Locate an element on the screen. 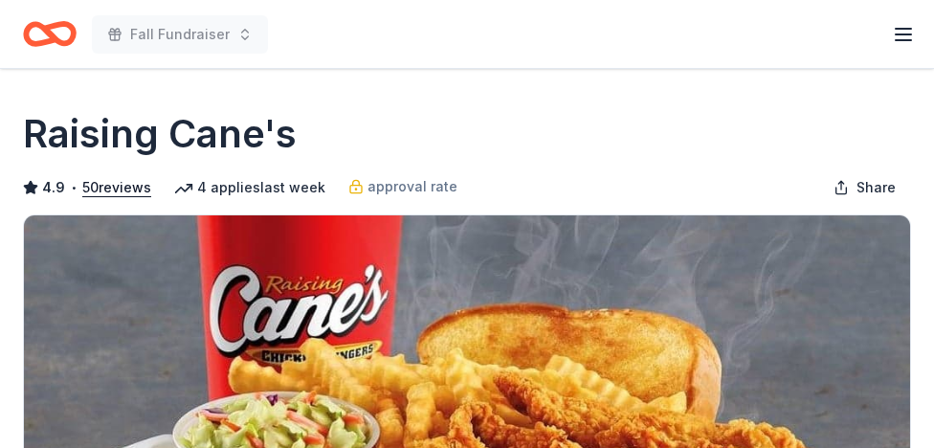 Image resolution: width=934 pixels, height=448 pixels. a: Home is located at coordinates (50, 34).